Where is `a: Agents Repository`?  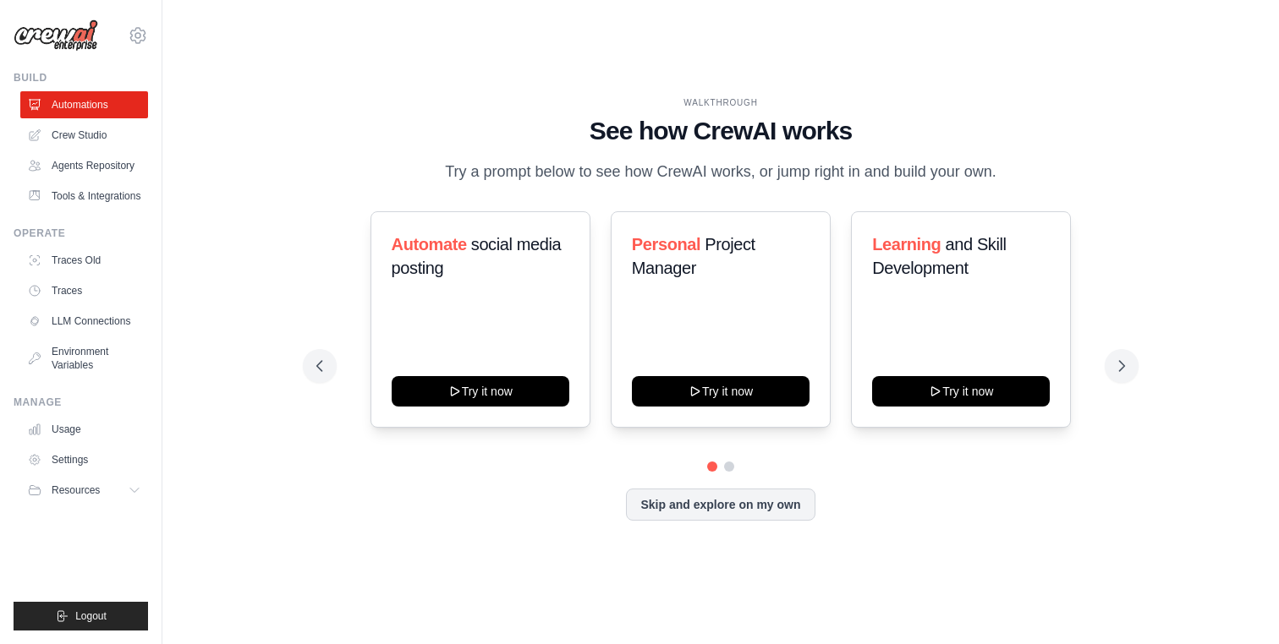 a: Agents Repository is located at coordinates (84, 166).